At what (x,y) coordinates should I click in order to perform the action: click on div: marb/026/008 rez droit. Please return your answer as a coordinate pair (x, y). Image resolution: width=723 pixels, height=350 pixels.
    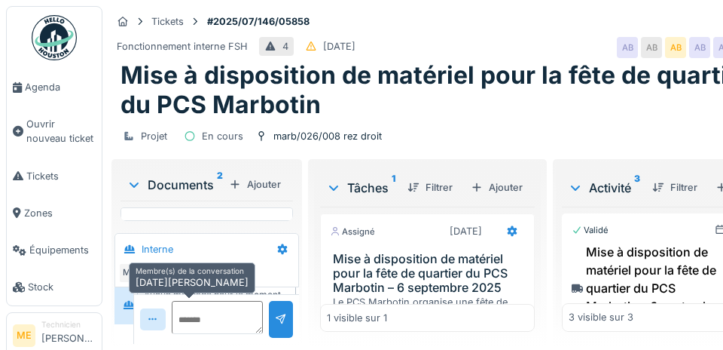
    Looking at the image, I should click on (328, 136).